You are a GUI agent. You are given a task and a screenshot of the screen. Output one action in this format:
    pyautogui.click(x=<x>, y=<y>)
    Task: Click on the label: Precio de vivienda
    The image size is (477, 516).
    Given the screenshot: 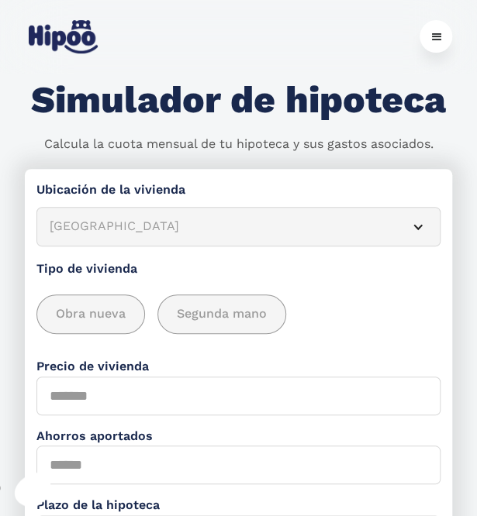 What is the action you would take?
    pyautogui.click(x=238, y=367)
    